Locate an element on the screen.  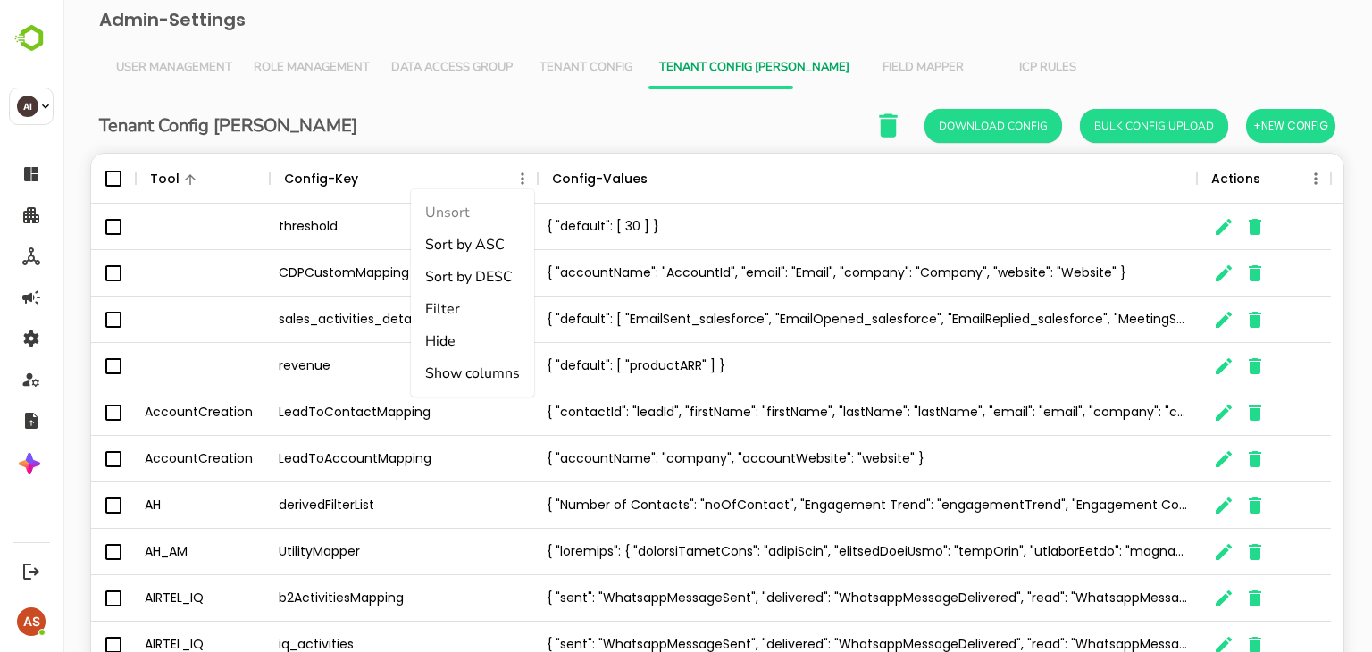
li: Show columns is located at coordinates (410, 373).